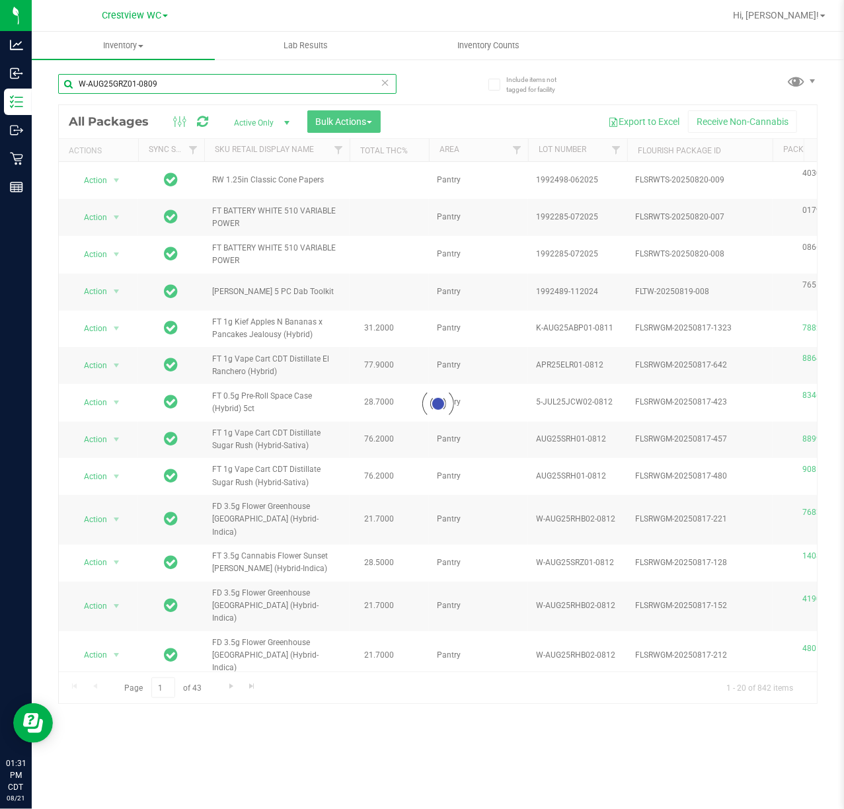 This screenshot has width=844, height=809. Describe the element at coordinates (385, 83) in the screenshot. I see `span: Clear` at that location.